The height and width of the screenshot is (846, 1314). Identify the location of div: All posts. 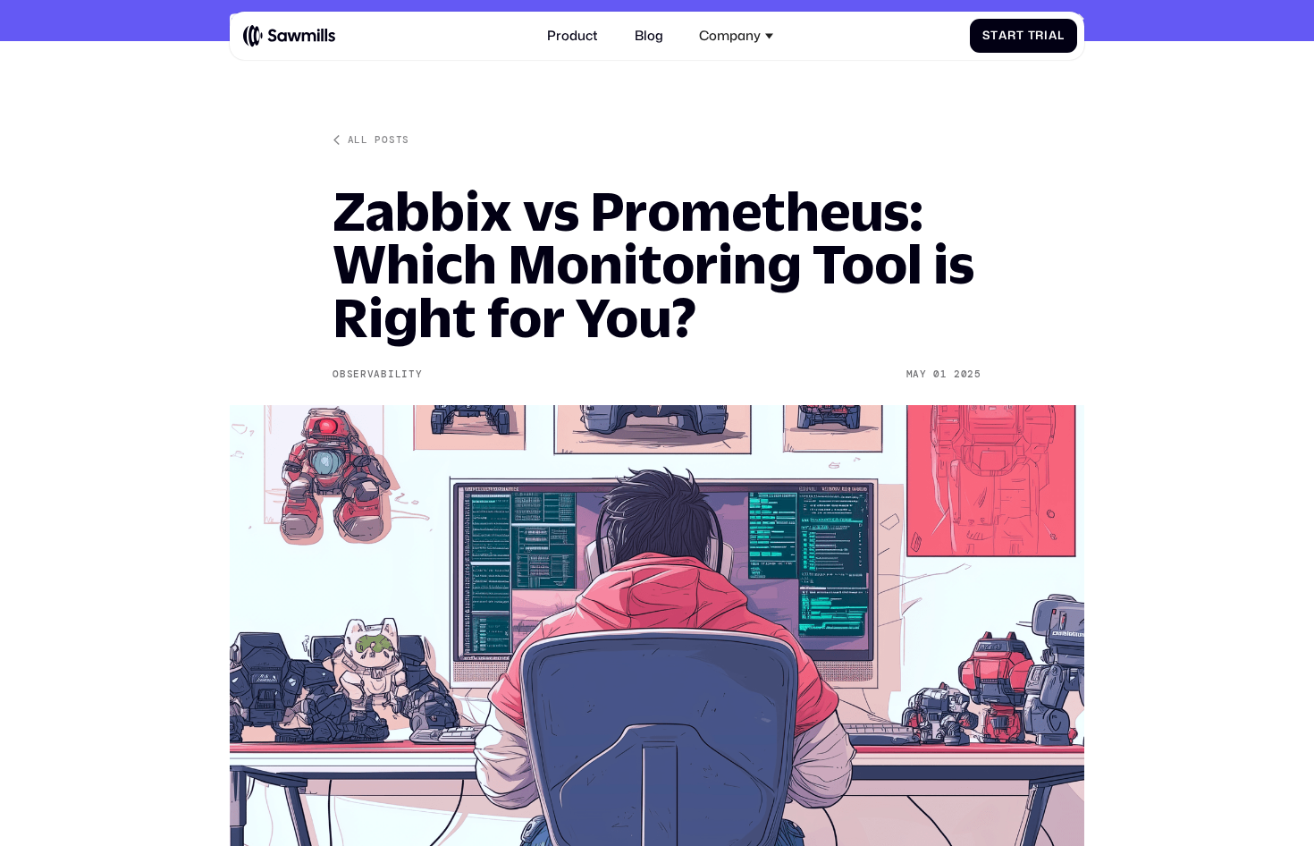
(378, 139).